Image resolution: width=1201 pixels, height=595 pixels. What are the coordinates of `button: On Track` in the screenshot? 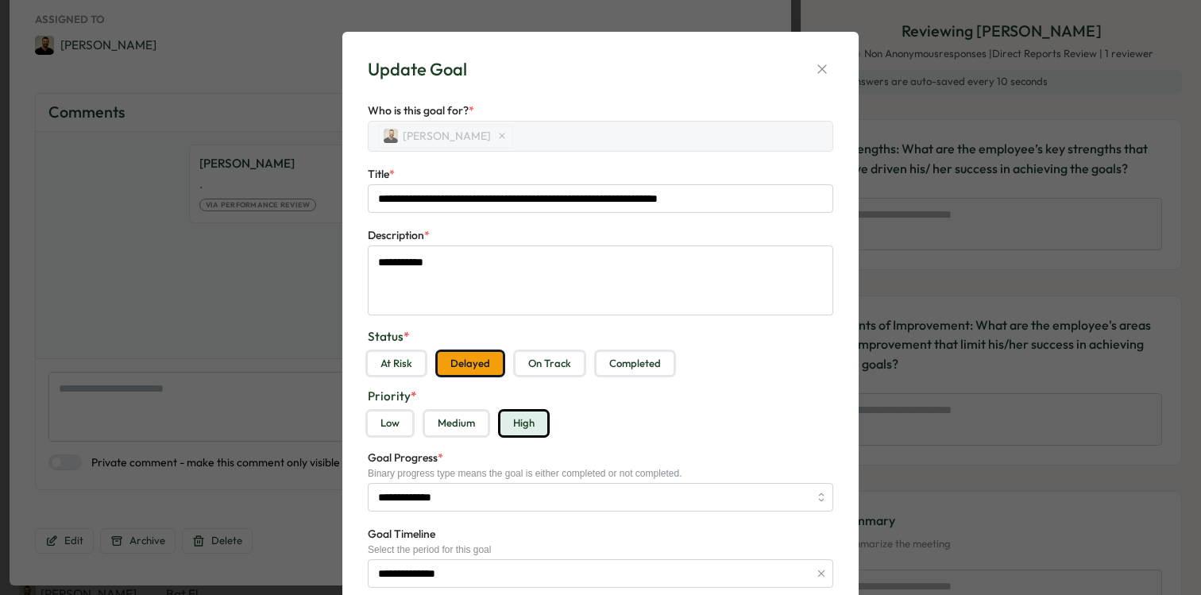 It's located at (550, 364).